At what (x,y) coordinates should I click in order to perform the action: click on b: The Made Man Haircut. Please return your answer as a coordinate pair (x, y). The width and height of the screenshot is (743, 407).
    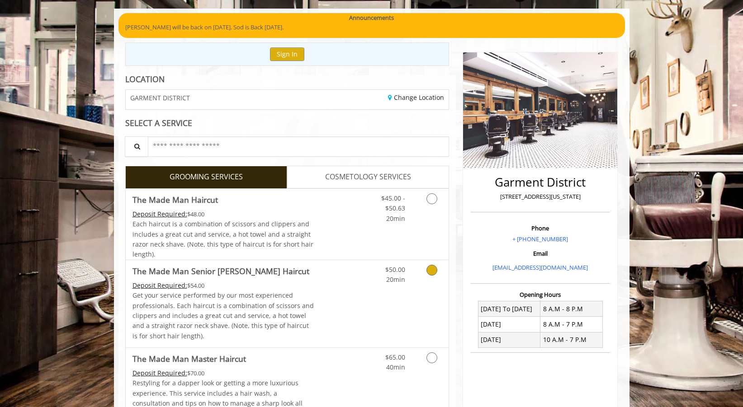
    Looking at the image, I should click on (175, 200).